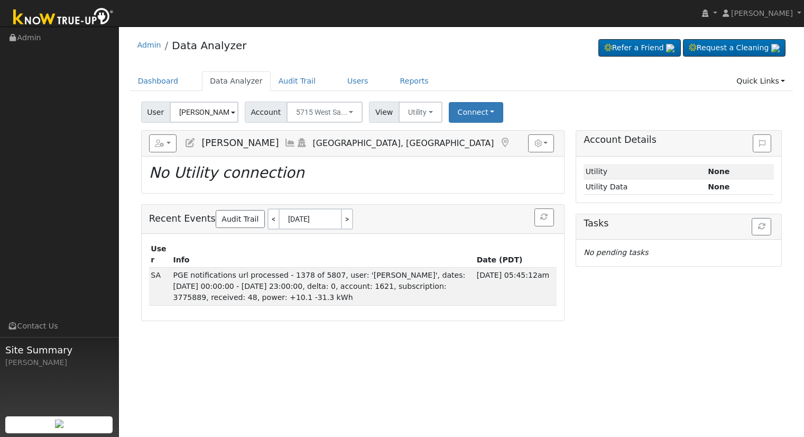 The width and height of the screenshot is (804, 437). I want to click on a: Quick Links, so click(761, 81).